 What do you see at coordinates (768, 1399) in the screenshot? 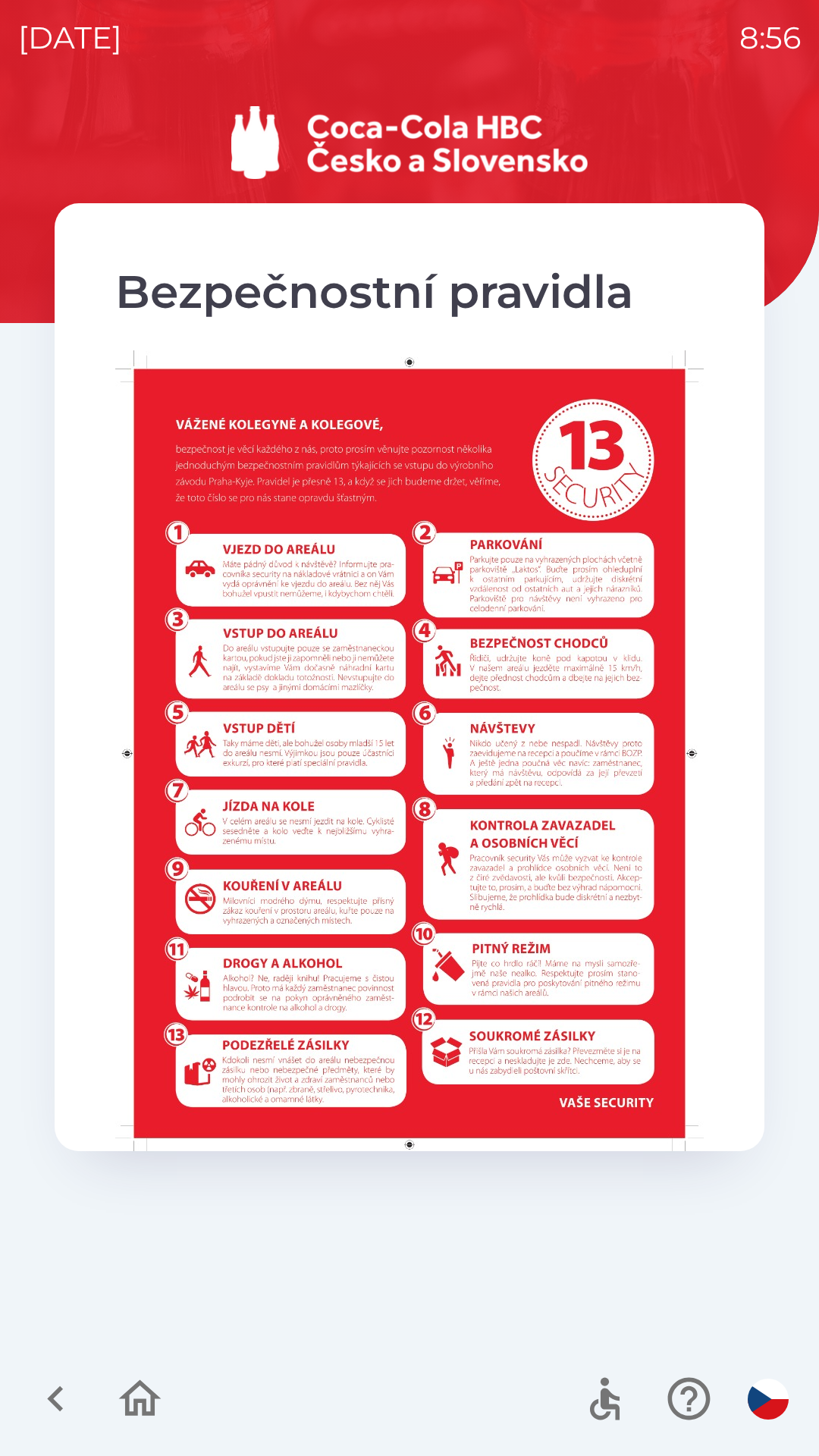
I see `img: cs flag` at bounding box center [768, 1399].